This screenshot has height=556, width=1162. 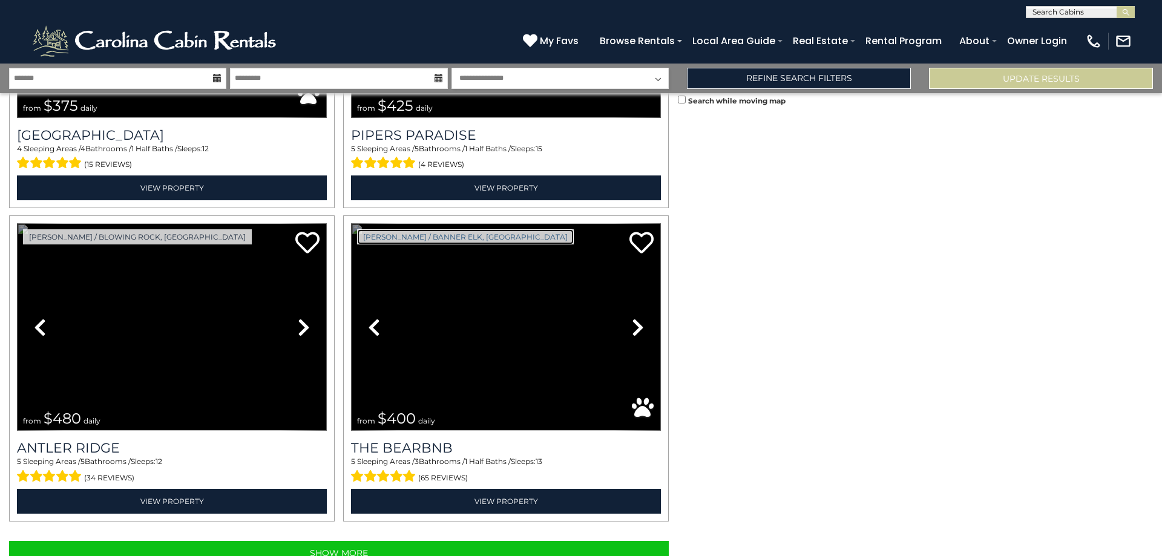 What do you see at coordinates (637, 41) in the screenshot?
I see `a: Browse Rentals` at bounding box center [637, 41].